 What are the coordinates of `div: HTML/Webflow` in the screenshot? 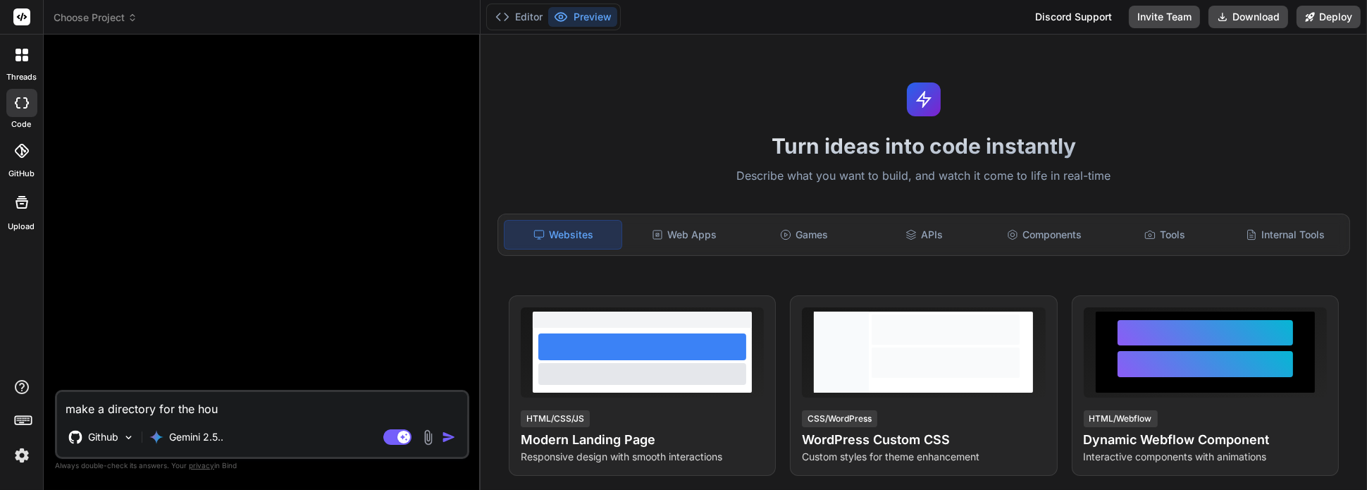 It's located at (1120, 418).